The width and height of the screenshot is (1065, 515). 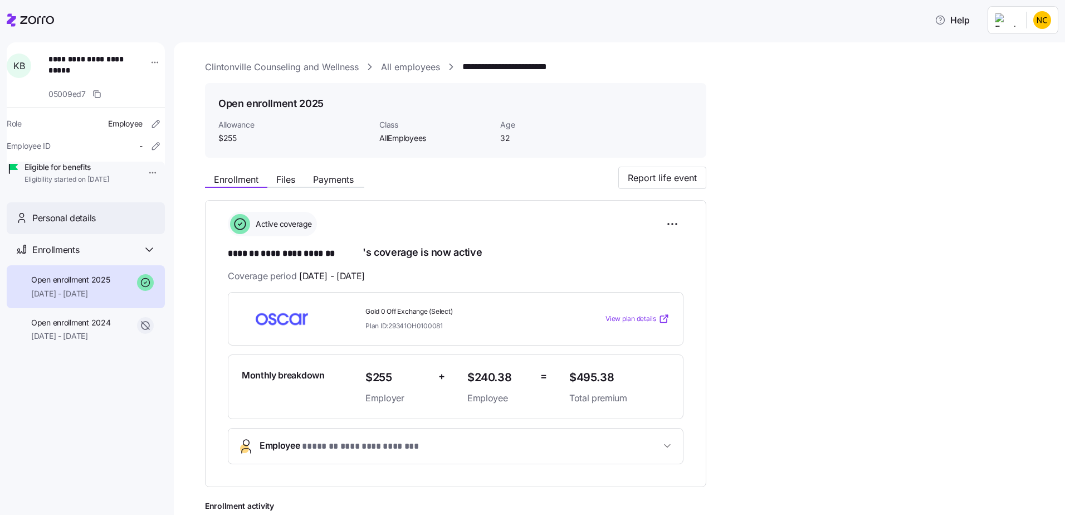 What do you see at coordinates (283, 375) in the screenshot?
I see `span: Monthly breakdown` at bounding box center [283, 375].